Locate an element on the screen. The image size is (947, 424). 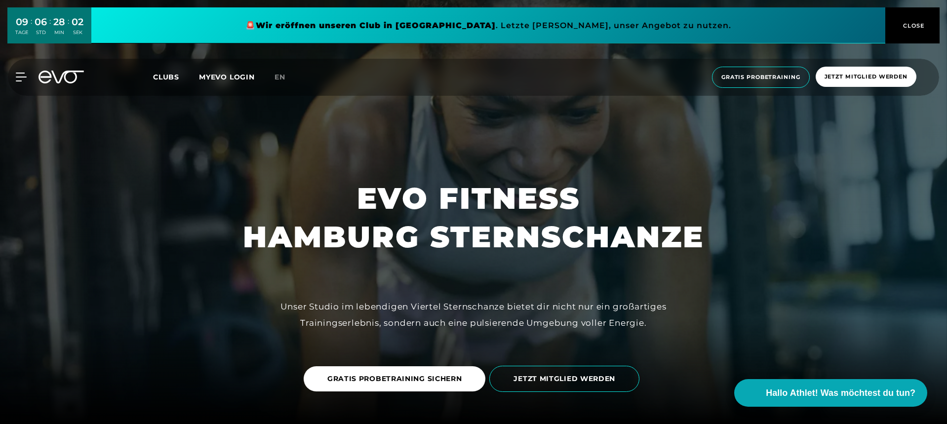
h1: EVO FITNESS HAMBURG STERNSCHANZE is located at coordinates (474, 218).